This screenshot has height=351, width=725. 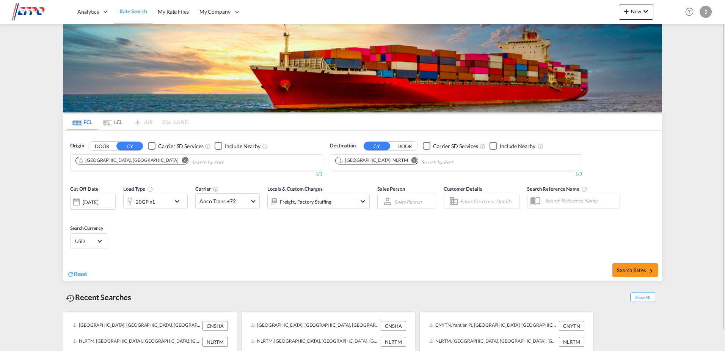 What do you see at coordinates (216, 189) in the screenshot?
I see `md-icon: The selected Trucker/Carrierwill be displayed in the rate results If the rates are from another f...` at bounding box center [216, 189].